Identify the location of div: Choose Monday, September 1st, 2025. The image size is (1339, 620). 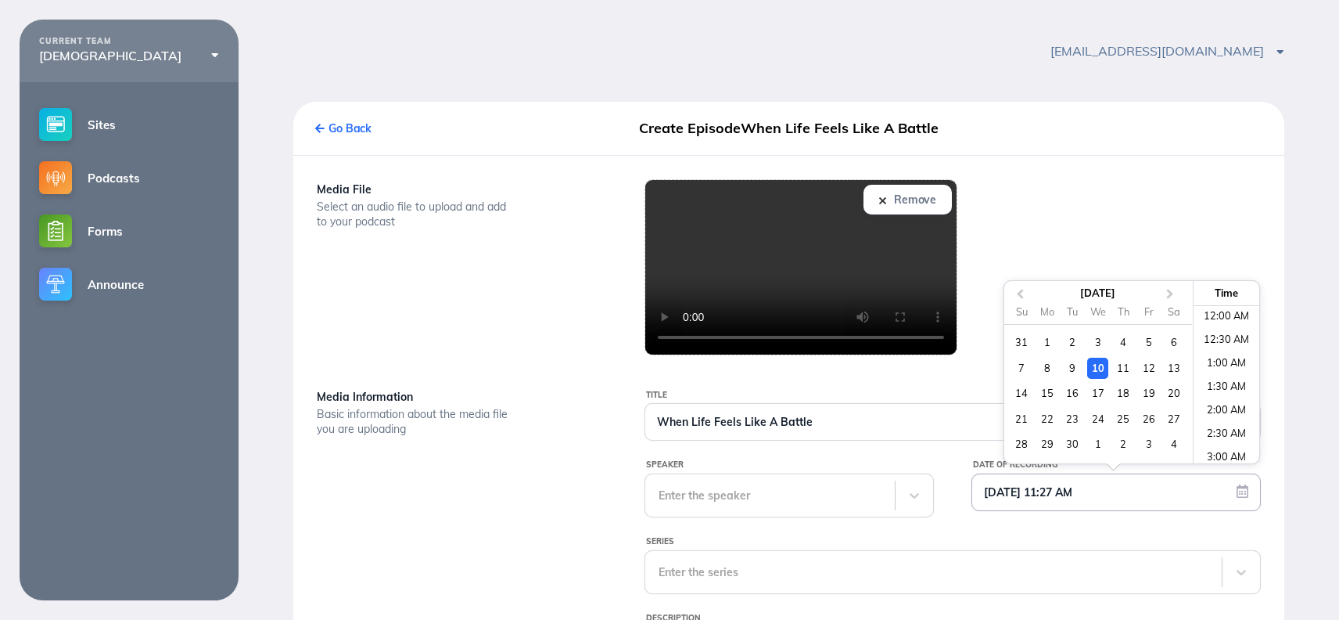
(1047, 342).